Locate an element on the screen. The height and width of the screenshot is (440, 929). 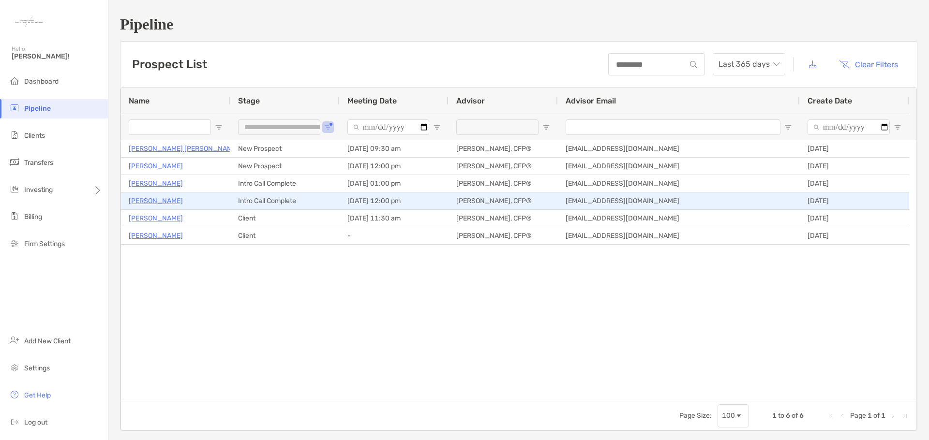
div: Next Page is located at coordinates (893, 416).